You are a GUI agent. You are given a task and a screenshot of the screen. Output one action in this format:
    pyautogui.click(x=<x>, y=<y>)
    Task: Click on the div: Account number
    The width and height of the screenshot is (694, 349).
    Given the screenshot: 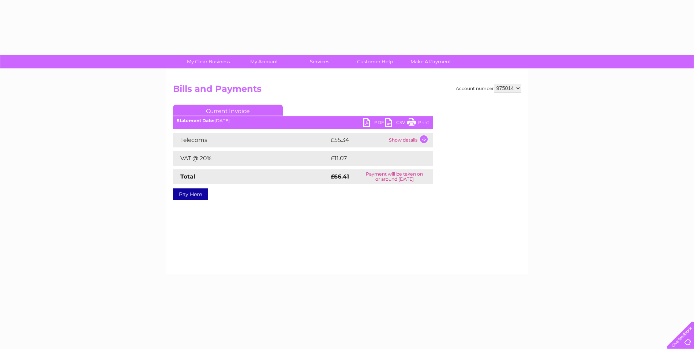 What is the action you would take?
    pyautogui.click(x=488, y=88)
    